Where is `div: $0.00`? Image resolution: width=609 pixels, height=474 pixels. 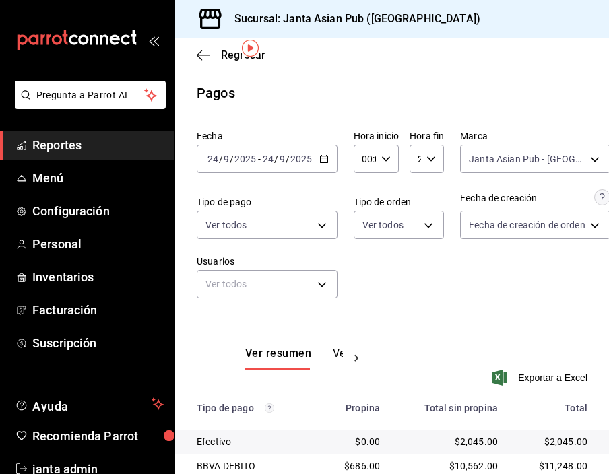
div: $0.00 is located at coordinates (350, 442).